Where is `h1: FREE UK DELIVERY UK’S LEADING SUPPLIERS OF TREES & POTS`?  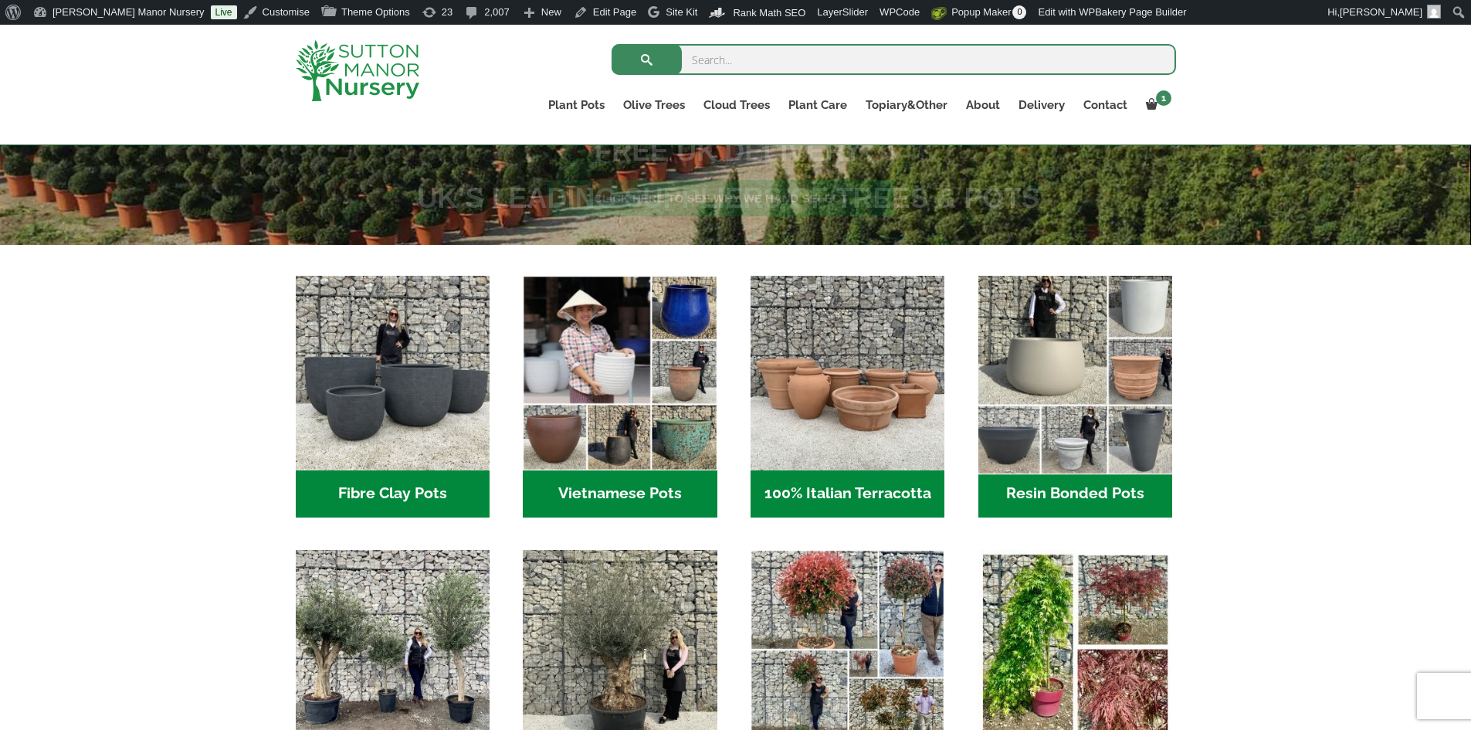
h1: FREE UK DELIVERY UK’S LEADING SUPPLIERS OF TREES & POTS is located at coordinates (719, 175).